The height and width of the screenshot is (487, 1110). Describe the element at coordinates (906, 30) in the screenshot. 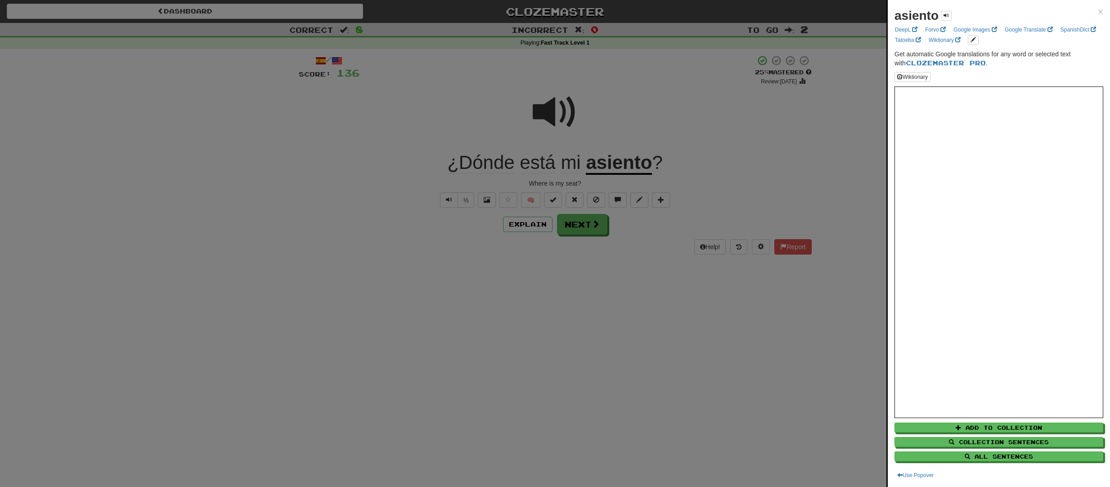

I see `a: DeepL` at that location.